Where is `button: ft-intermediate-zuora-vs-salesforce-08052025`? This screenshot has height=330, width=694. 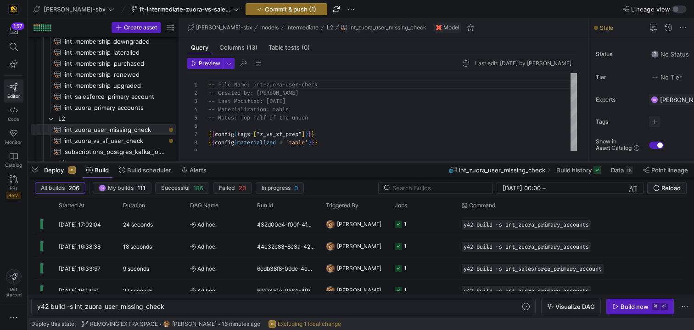 button: ft-intermediate-zuora-vs-salesforce-08052025 is located at coordinates (186, 9).